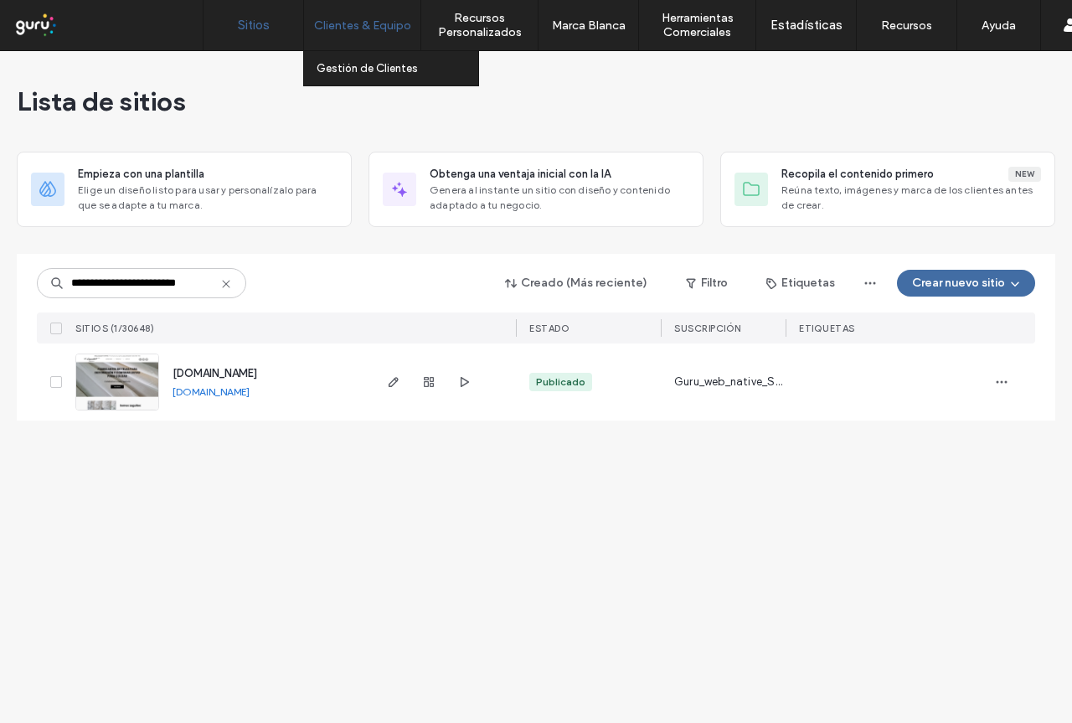 This screenshot has width=1072, height=723. I want to click on label: Herramientas Comerciales, so click(697, 25).